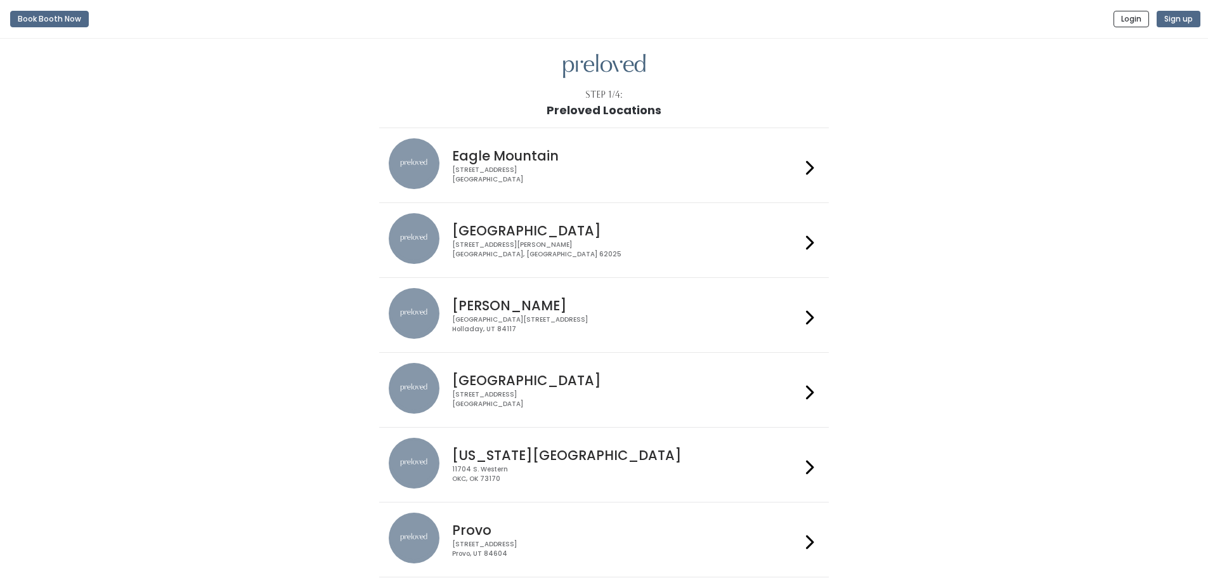  Describe the element at coordinates (626, 474) in the screenshot. I see `div: 11704 S. Western OKC, OK 73170` at that location.